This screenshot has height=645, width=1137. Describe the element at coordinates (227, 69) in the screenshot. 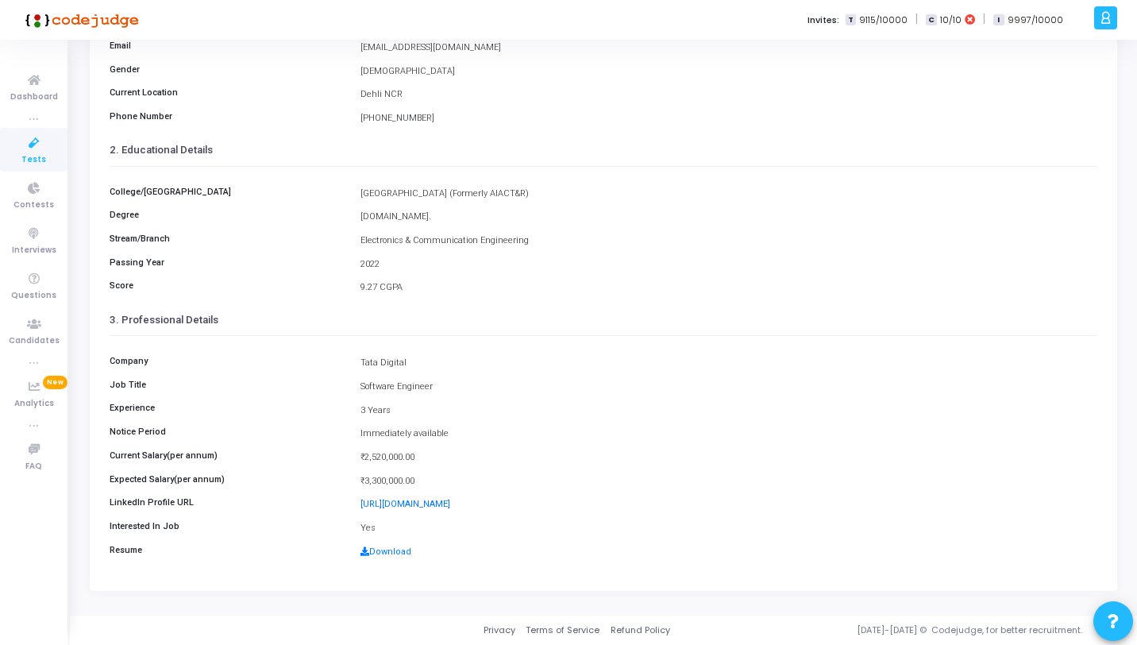

I see `h6: Gender` at that location.